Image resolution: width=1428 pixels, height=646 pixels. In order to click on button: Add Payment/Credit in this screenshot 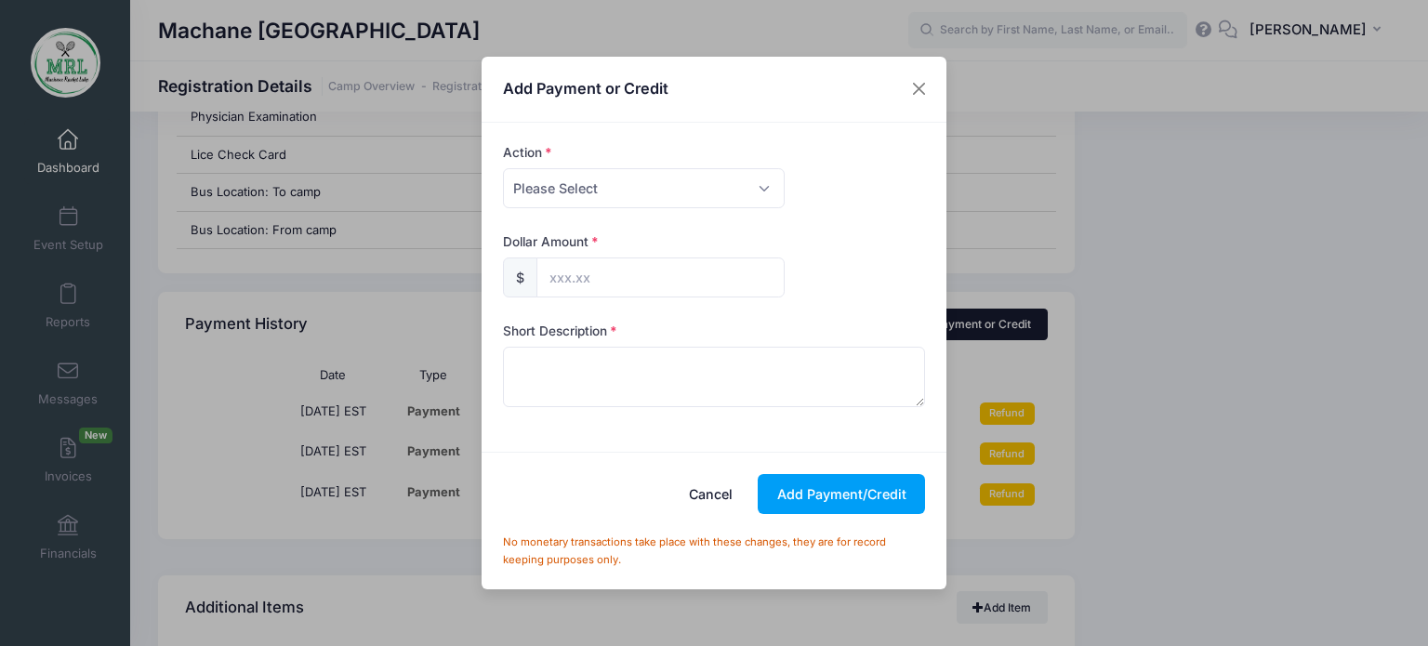, I will do `click(841, 494)`.